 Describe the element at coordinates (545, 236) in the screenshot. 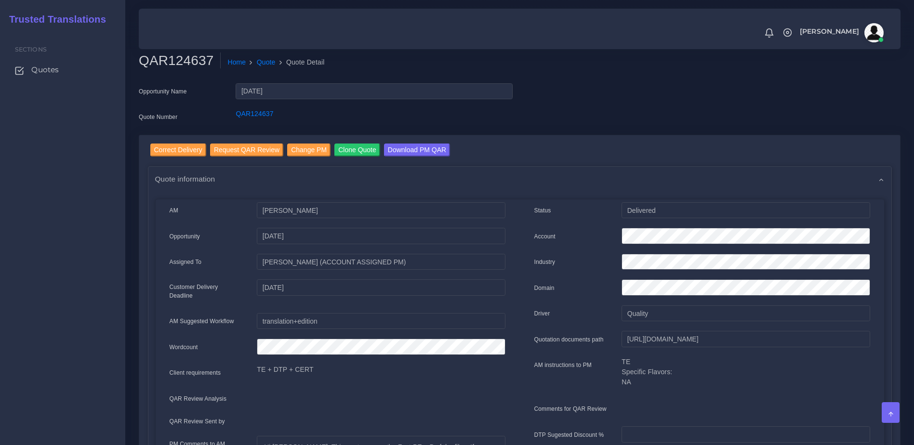

I see `label: Account` at that location.